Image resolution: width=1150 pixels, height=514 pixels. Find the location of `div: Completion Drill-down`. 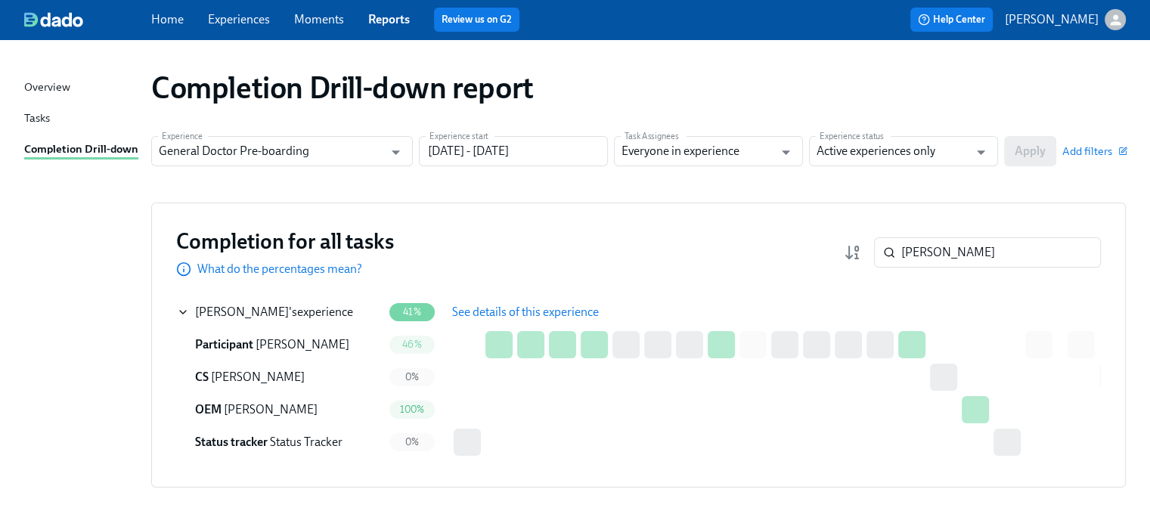

div: Completion Drill-down is located at coordinates (81, 150).